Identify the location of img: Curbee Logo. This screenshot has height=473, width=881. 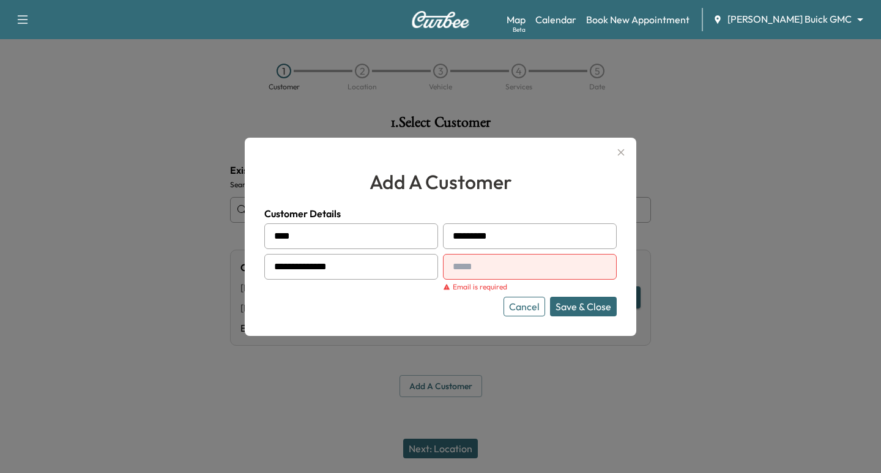
(440, 20).